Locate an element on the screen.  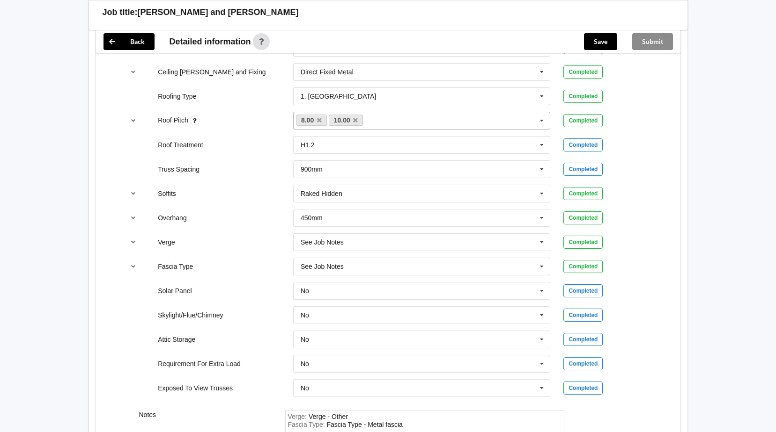
label: Roof Pitch is located at coordinates (174, 120).